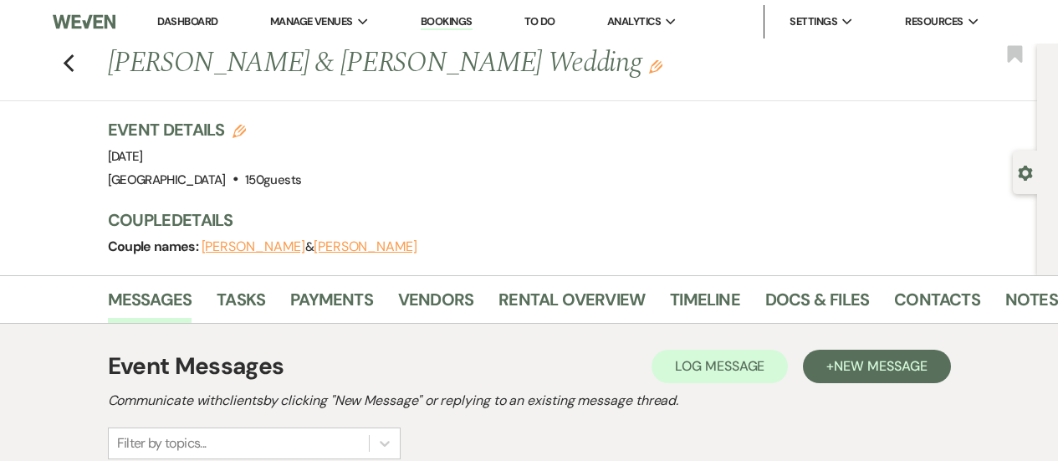 This screenshot has height=461, width=1058. What do you see at coordinates (813, 22) in the screenshot?
I see `span: Settings` at bounding box center [813, 22].